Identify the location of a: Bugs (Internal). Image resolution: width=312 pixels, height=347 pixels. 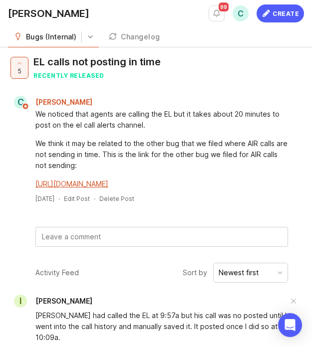
(54, 37).